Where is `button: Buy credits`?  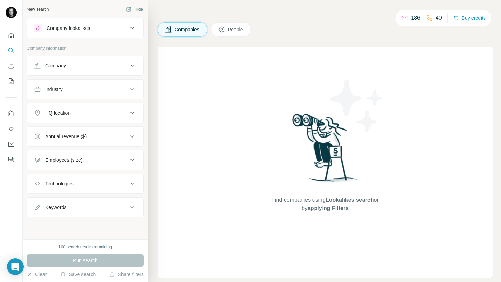 button: Buy credits is located at coordinates (469, 18).